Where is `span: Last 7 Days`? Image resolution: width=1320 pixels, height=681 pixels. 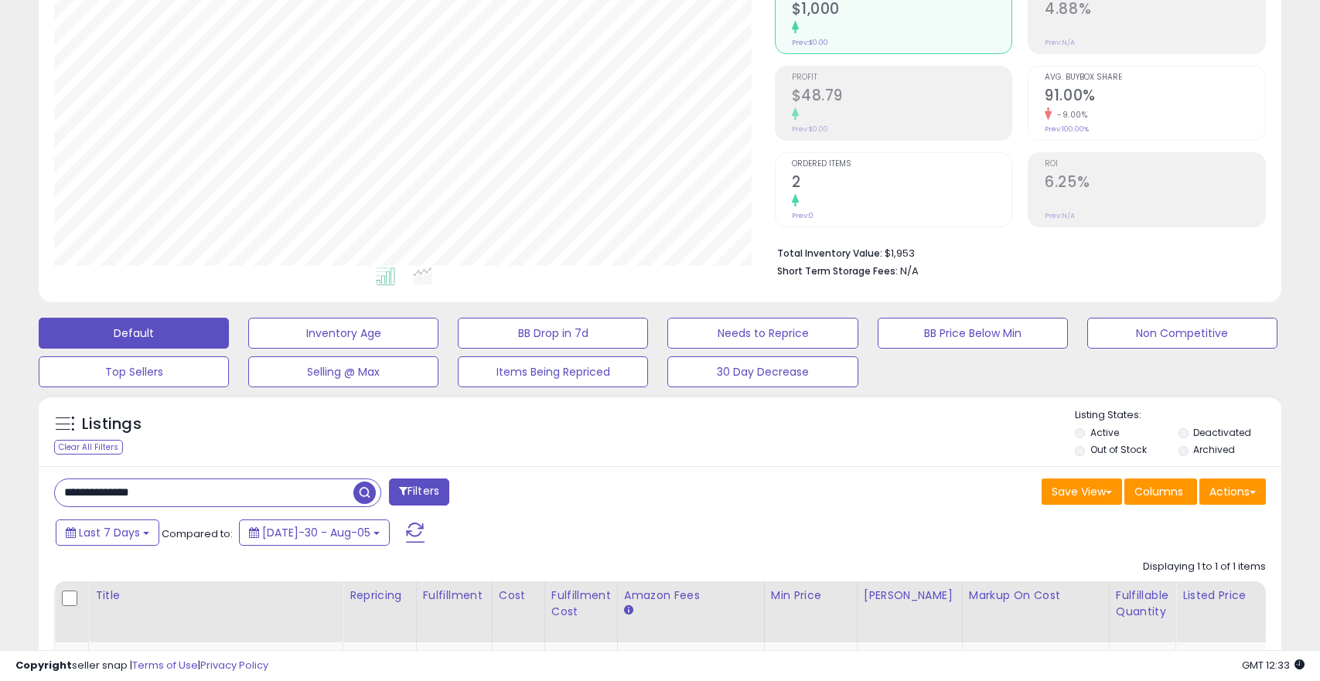 span: Last 7 Days is located at coordinates (109, 533).